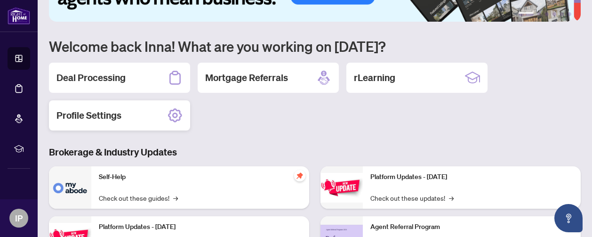 This screenshot has height=237, width=592. I want to click on span: pushpin, so click(300, 176).